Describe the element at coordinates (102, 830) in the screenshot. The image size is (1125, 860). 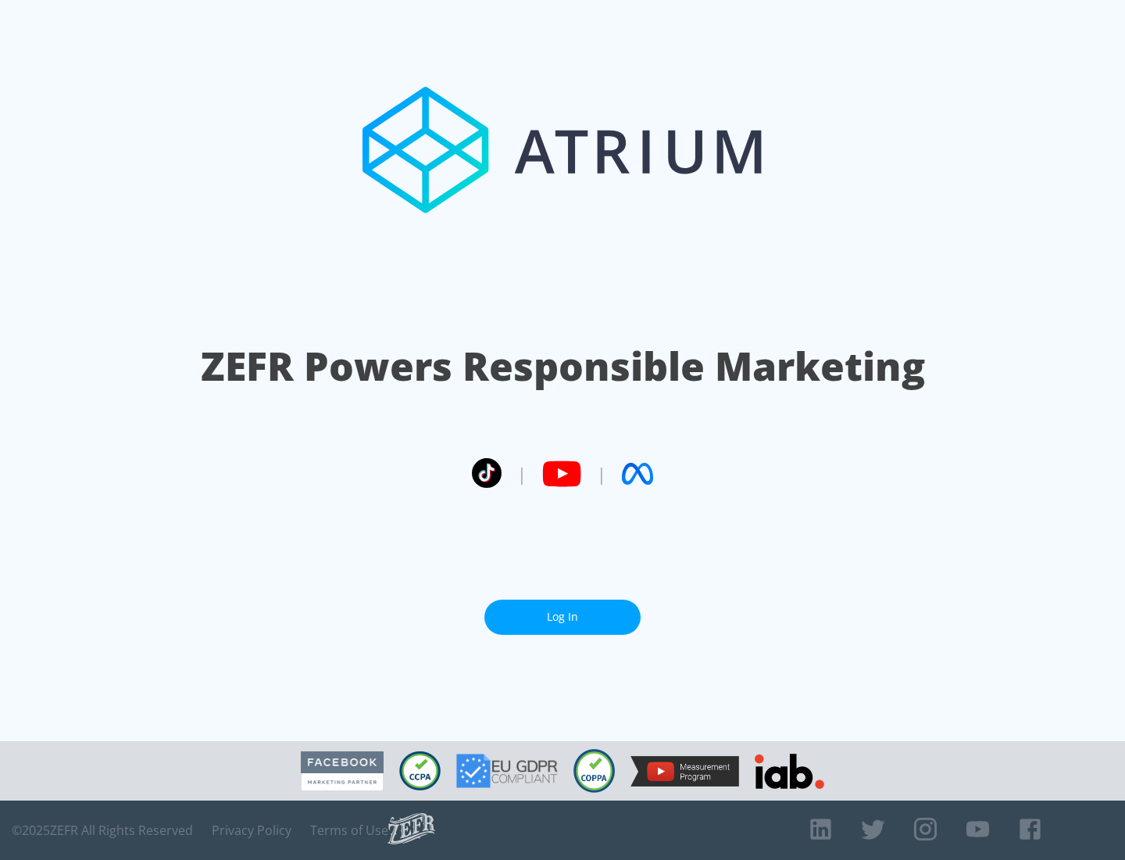
I see `span: © 2025 ZEFR All Rights Reserved` at that location.